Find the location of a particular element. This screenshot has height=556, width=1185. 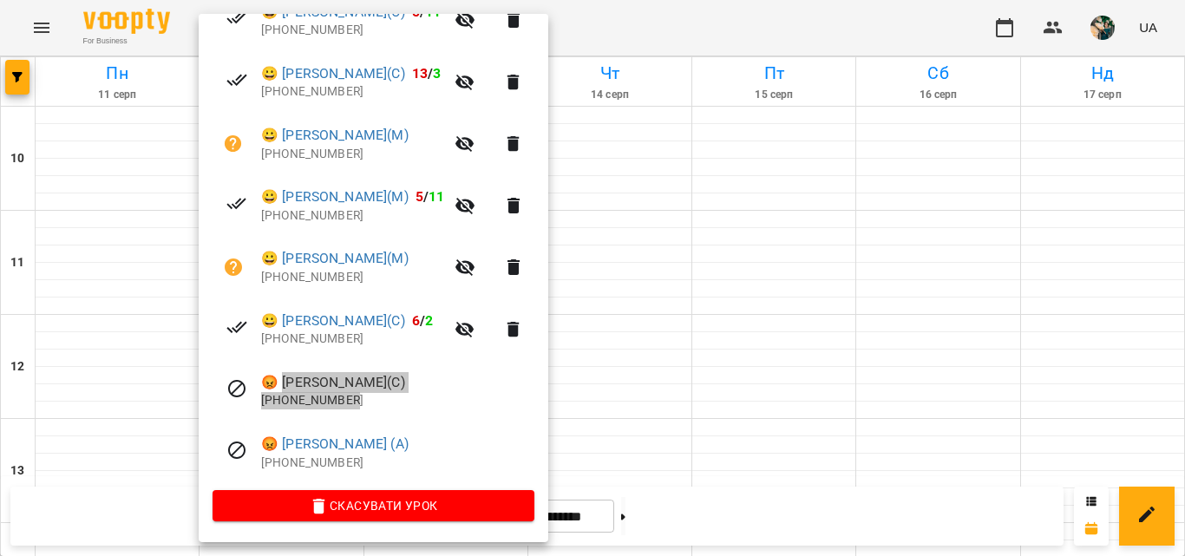

span: 3 is located at coordinates (437, 73).